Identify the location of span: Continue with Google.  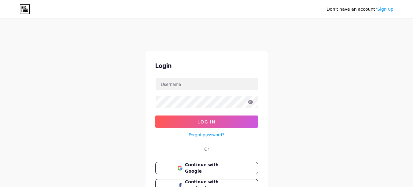
(210, 168).